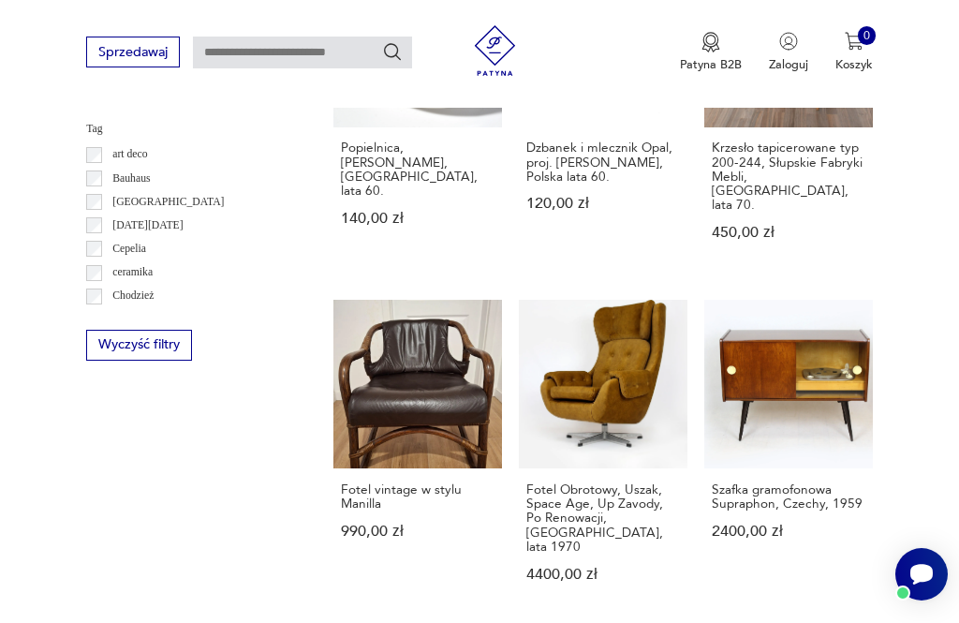 This screenshot has height=623, width=959. Describe the element at coordinates (129, 155) in the screenshot. I see `p: art deco` at that location.